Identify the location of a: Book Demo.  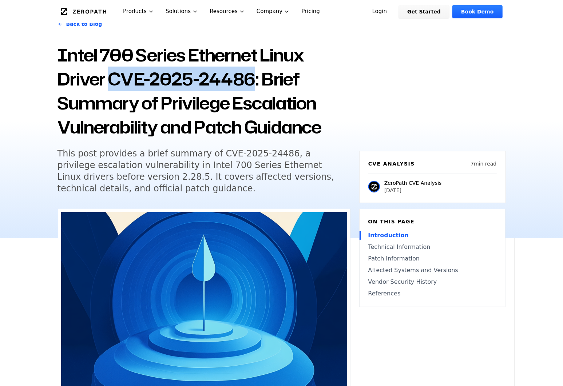
(477, 12).